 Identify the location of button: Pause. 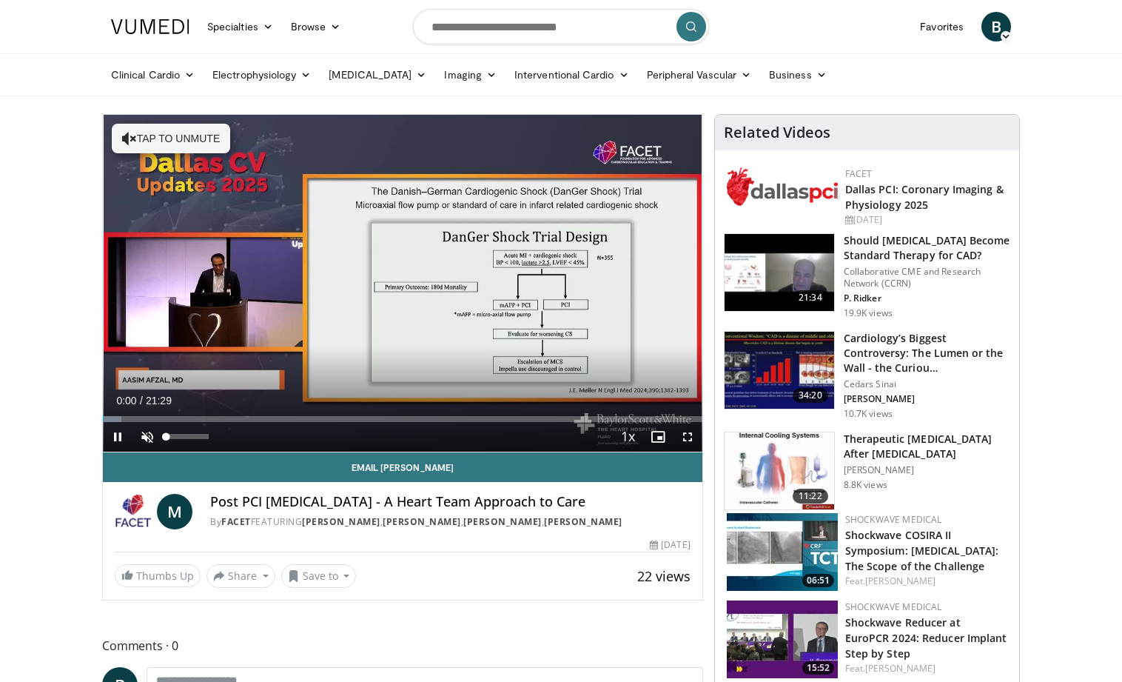
(118, 437).